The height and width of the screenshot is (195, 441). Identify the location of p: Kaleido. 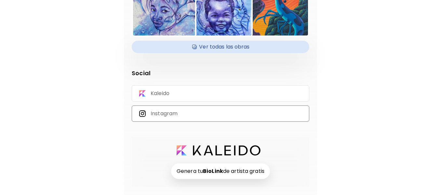
(160, 93).